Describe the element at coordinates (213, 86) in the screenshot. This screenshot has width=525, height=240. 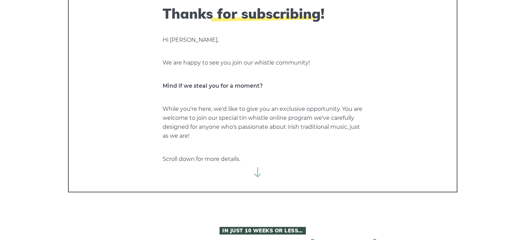
I see `strong: Mind if we steal you for a moment?` at that location.